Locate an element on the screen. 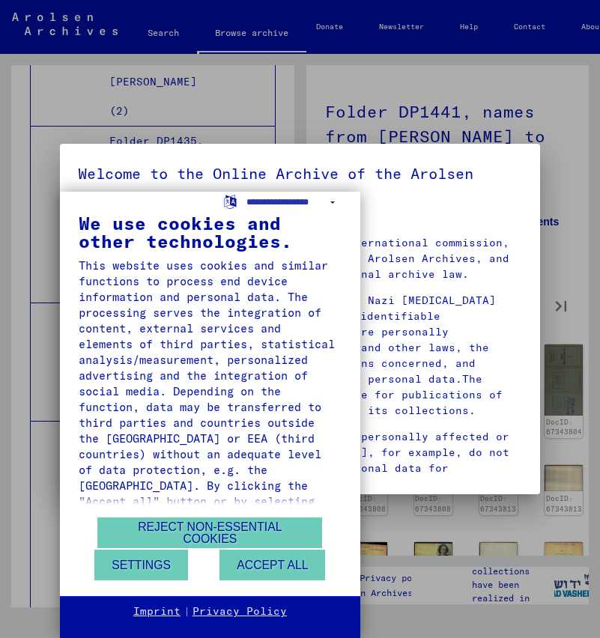  a: Privacy Policy is located at coordinates (240, 612).